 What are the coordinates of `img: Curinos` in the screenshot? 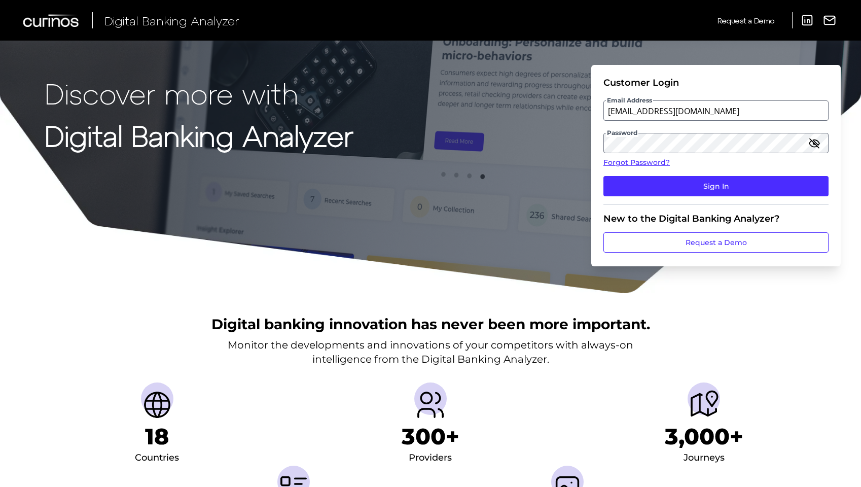 It's located at (52, 20).